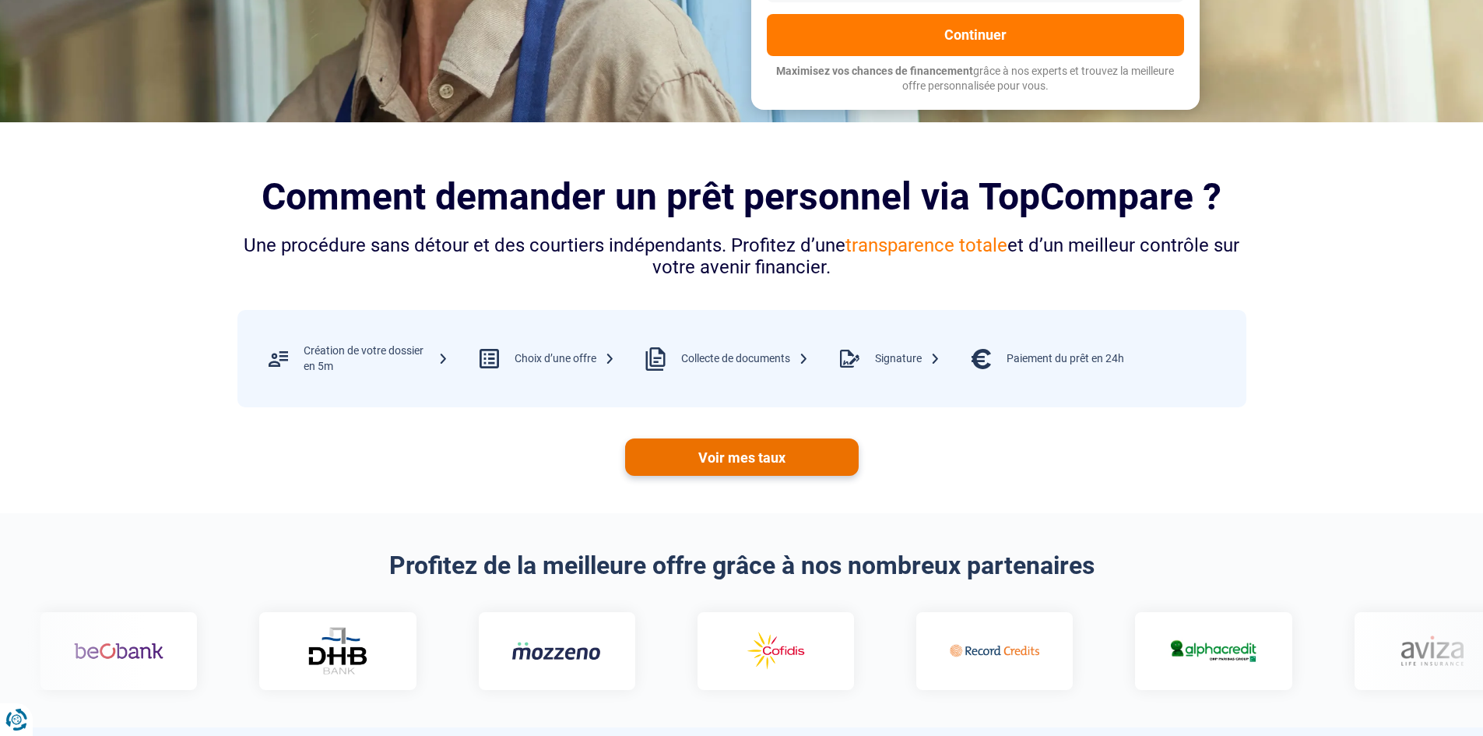 The height and width of the screenshot is (736, 1483). What do you see at coordinates (745, 359) in the screenshot?
I see `div: Collecte de documents` at bounding box center [745, 359].